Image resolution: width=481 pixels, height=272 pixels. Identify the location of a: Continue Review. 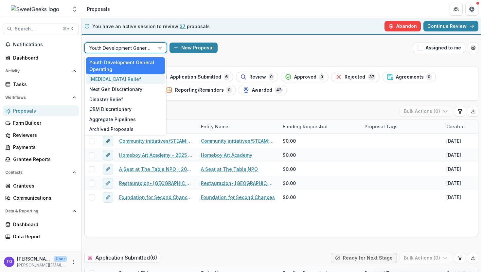
(451, 26).